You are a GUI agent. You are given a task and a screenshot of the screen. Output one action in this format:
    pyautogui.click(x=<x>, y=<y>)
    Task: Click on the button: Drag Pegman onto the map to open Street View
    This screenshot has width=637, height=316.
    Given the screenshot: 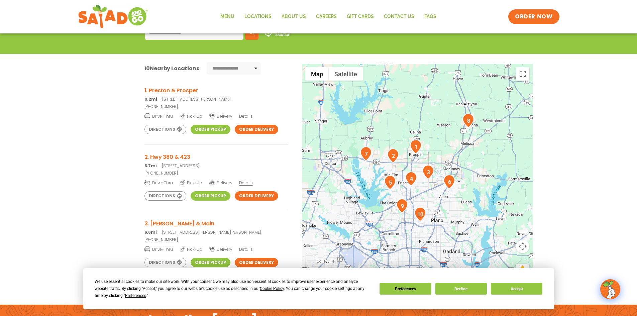 What is the action you would take?
    pyautogui.click(x=522, y=270)
    